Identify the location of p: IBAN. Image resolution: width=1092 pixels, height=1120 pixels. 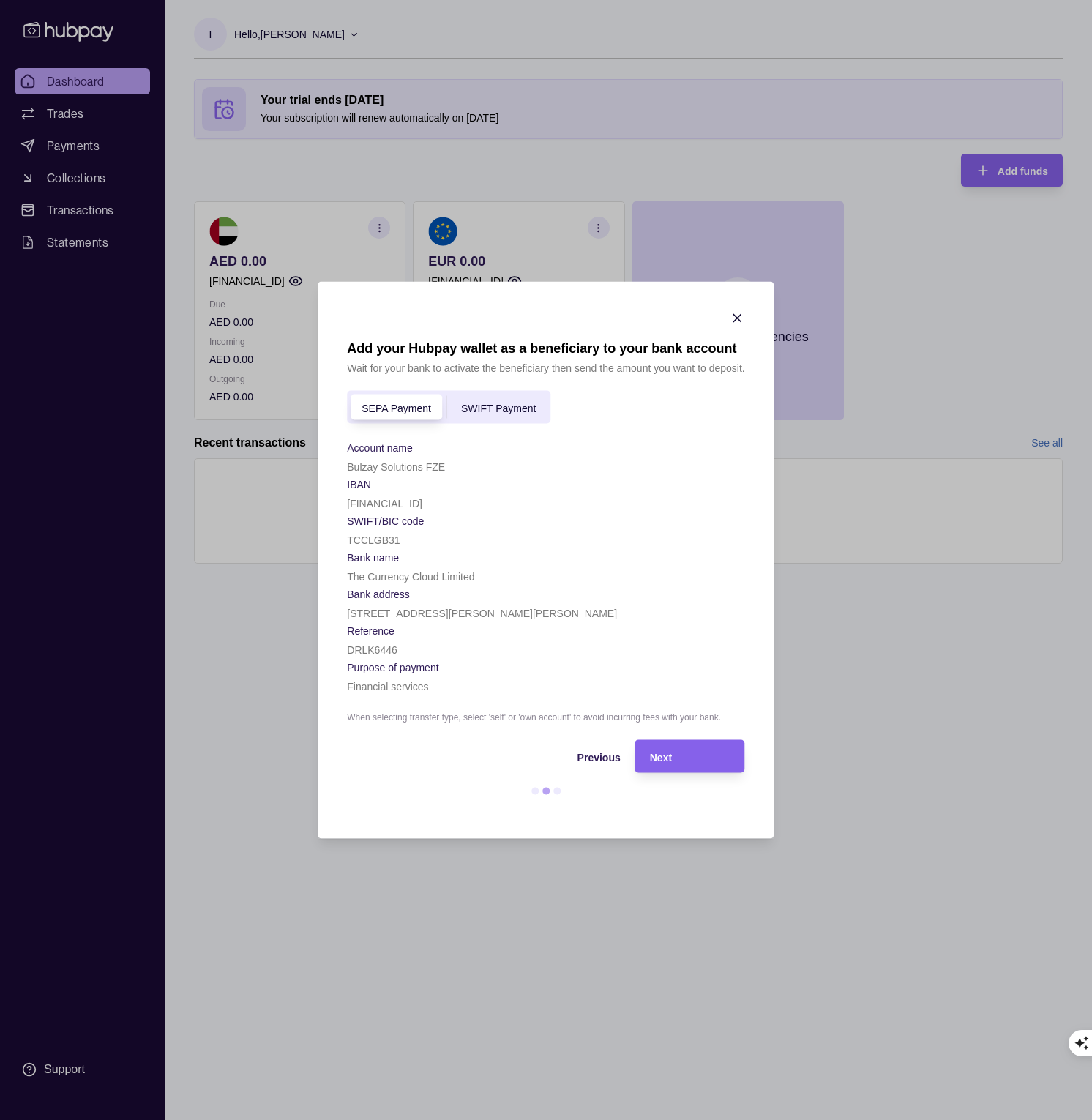
(358, 484).